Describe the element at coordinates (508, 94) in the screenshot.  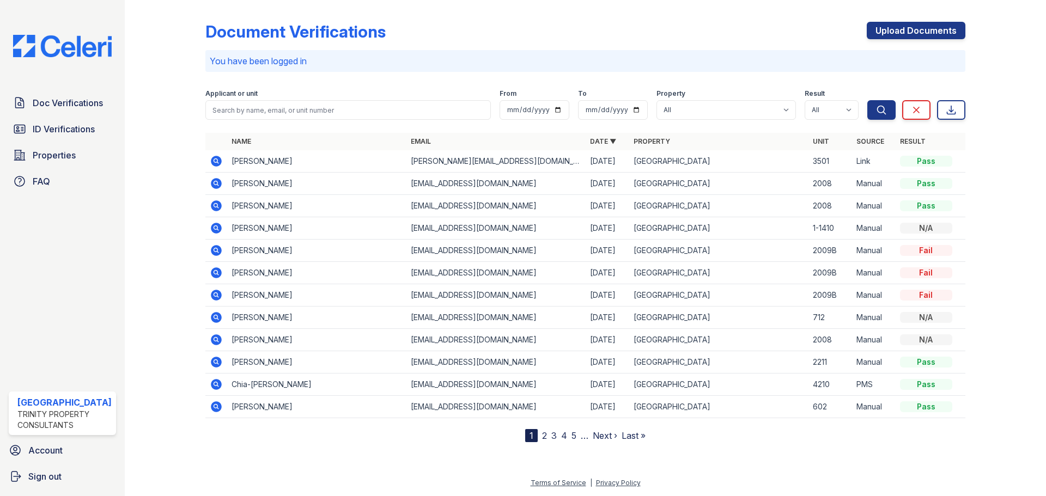
I see `label: From` at that location.